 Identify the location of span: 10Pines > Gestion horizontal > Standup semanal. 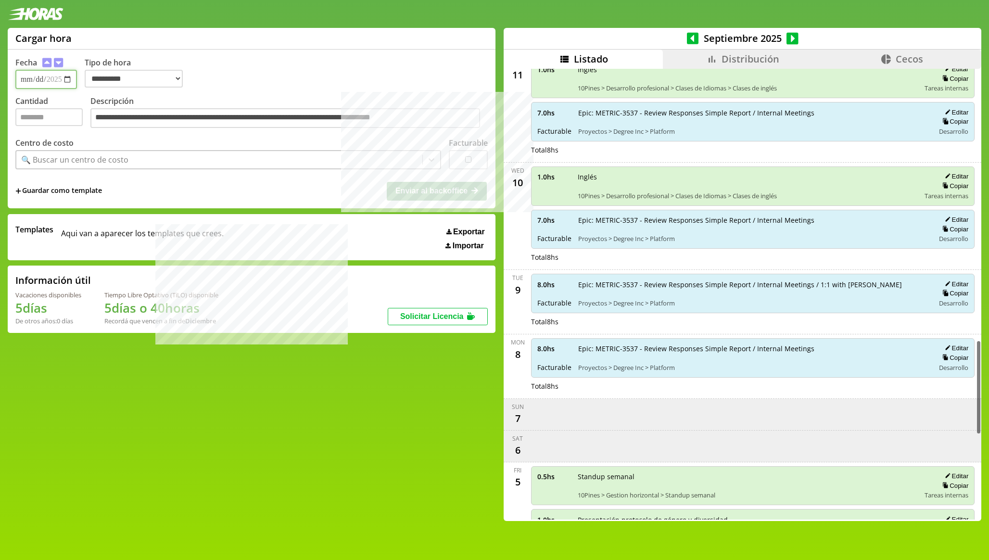
(747, 495).